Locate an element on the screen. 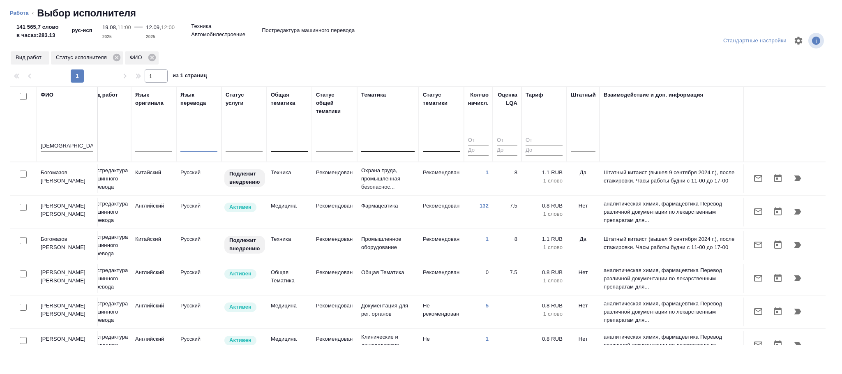 The image size is (842, 374). div: Язык оригинала is located at coordinates (154, 99).